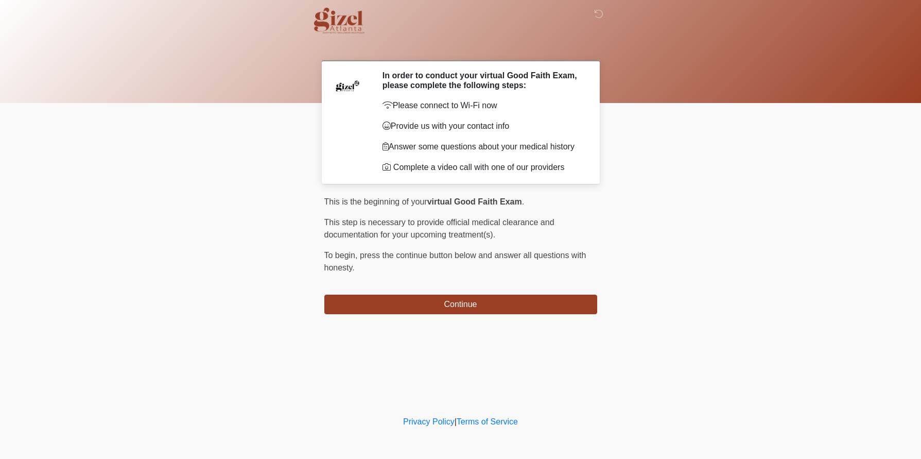  Describe the element at coordinates (482, 106) in the screenshot. I see `p: Please connect to Wi-Fi now` at that location.